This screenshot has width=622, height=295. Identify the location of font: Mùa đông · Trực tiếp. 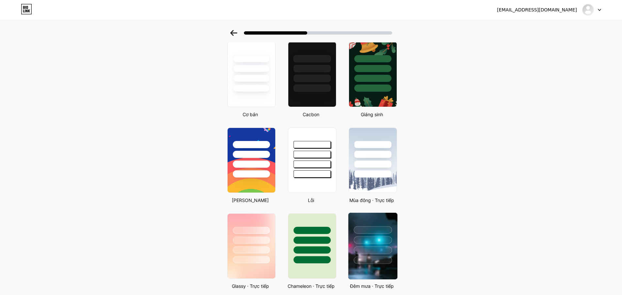
(372, 200).